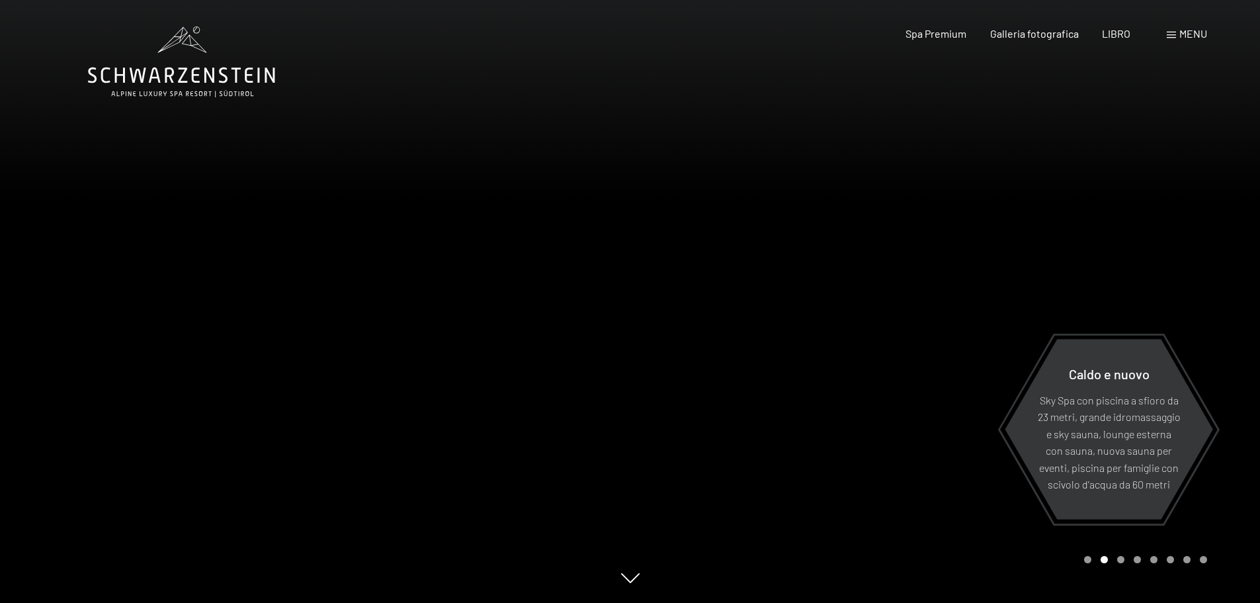 Image resolution: width=1260 pixels, height=603 pixels. Describe the element at coordinates (1170, 559) in the screenshot. I see `div: Pagina 6 della giostra` at that location.